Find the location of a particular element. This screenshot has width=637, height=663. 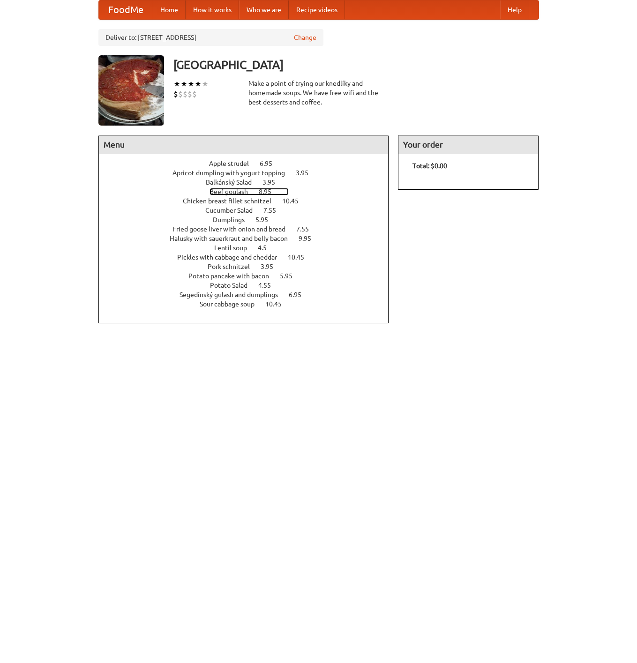

span: Halusky with sauerkraut and belly bacon is located at coordinates (233, 239).